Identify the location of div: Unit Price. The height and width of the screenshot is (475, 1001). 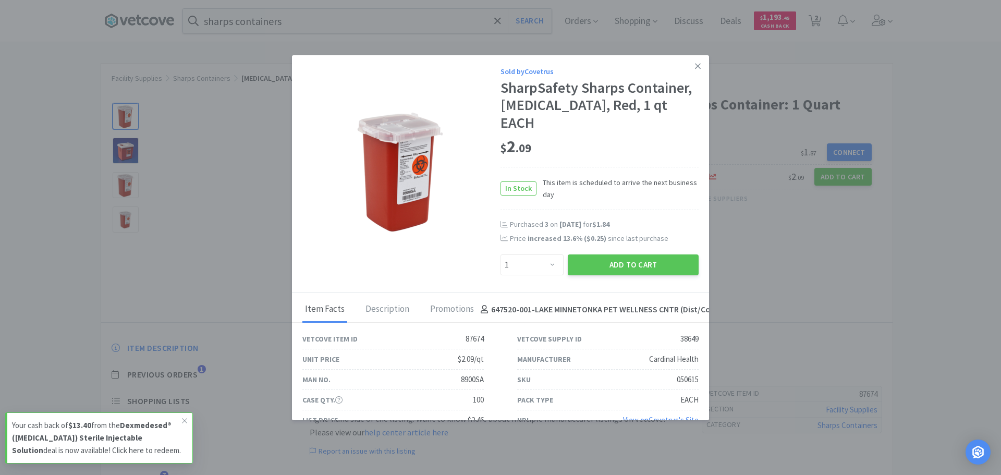
(321, 359).